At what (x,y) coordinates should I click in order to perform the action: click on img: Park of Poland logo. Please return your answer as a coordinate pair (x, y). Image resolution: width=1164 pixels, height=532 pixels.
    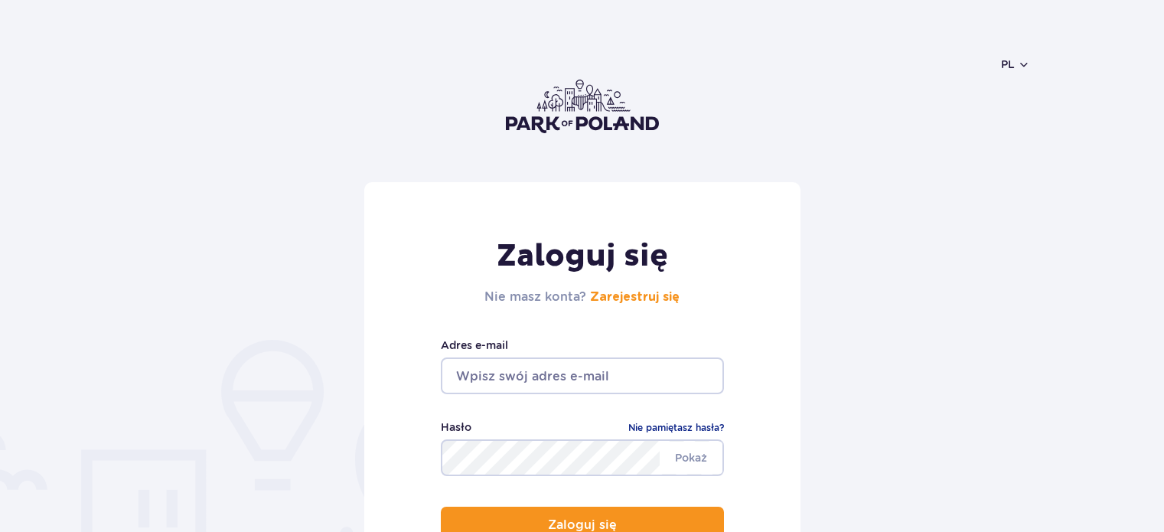
    Looking at the image, I should click on (582, 106).